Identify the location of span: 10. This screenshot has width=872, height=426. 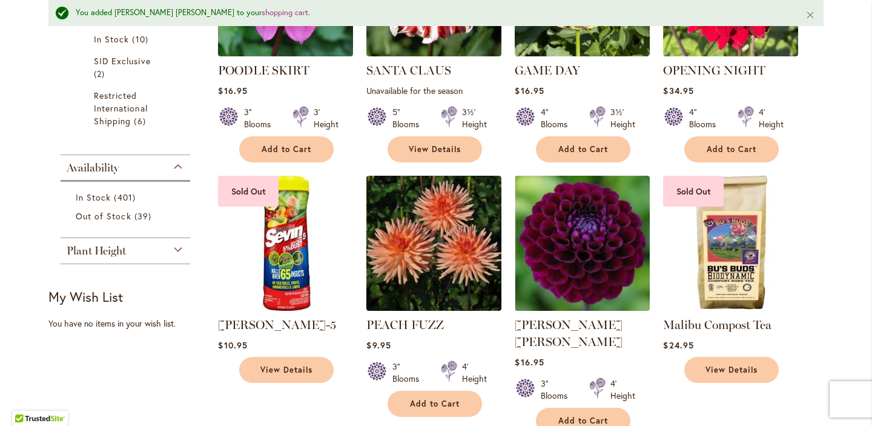
(141, 39).